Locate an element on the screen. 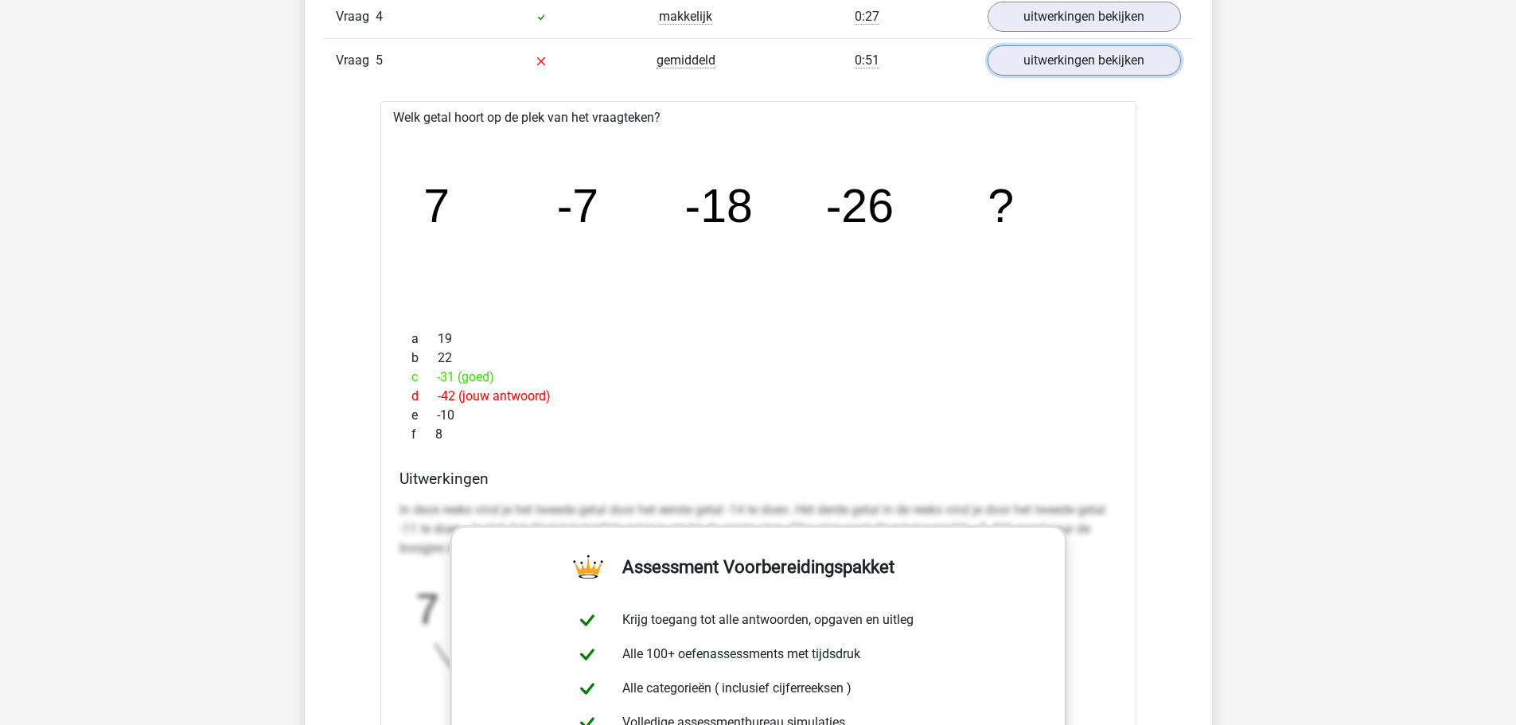 This screenshot has width=1516, height=725. tspan: -26 is located at coordinates (859, 206).